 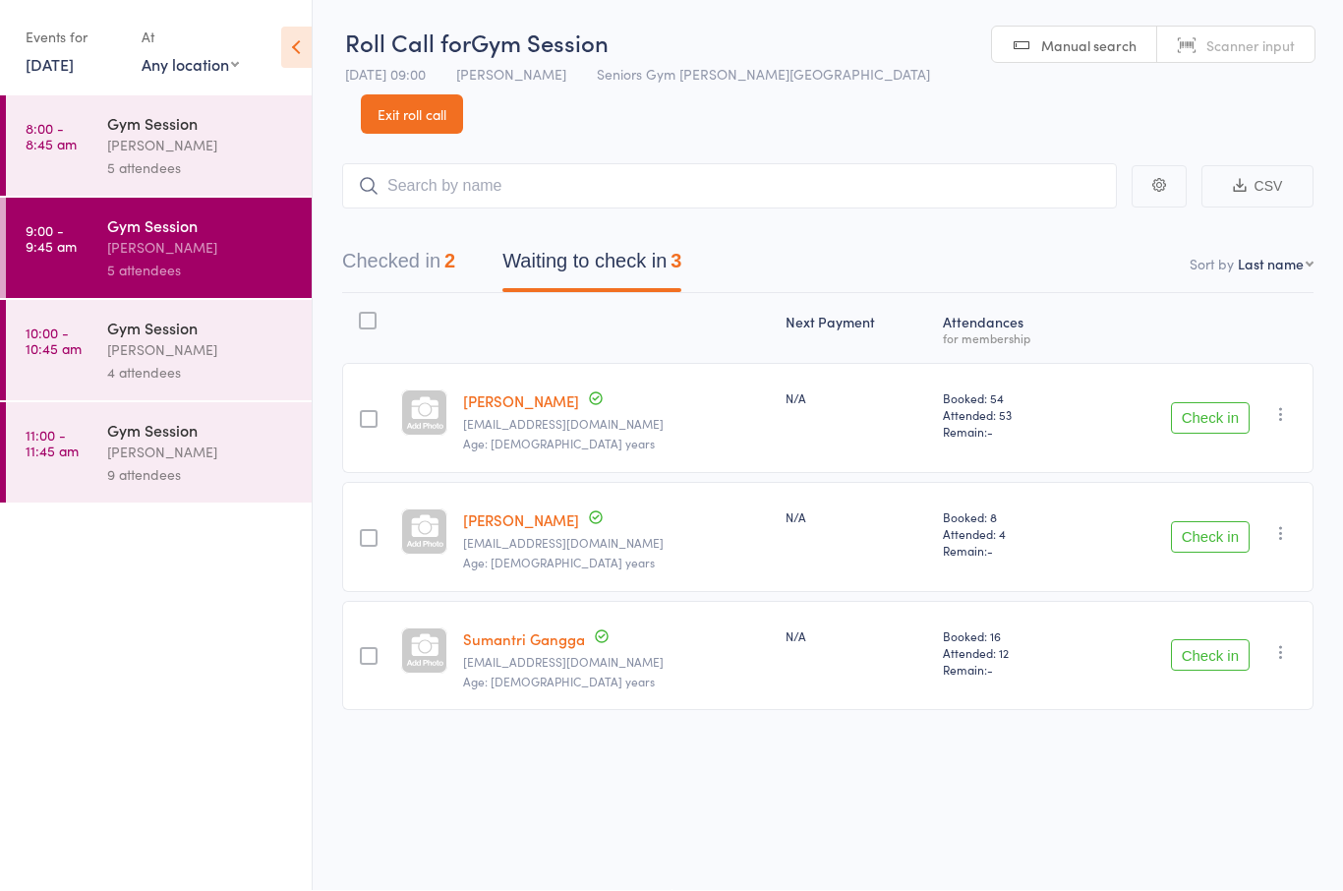 What do you see at coordinates (1089, 46) in the screenshot?
I see `span: Manual search` at bounding box center [1089, 46].